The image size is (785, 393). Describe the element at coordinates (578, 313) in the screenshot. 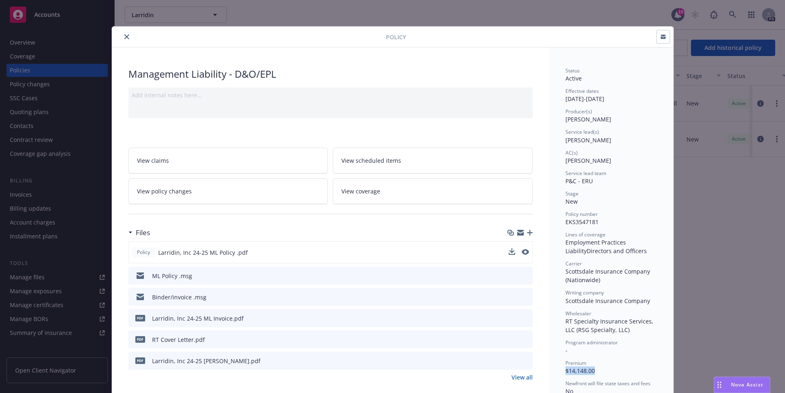

I see `span: Wholesaler` at that location.